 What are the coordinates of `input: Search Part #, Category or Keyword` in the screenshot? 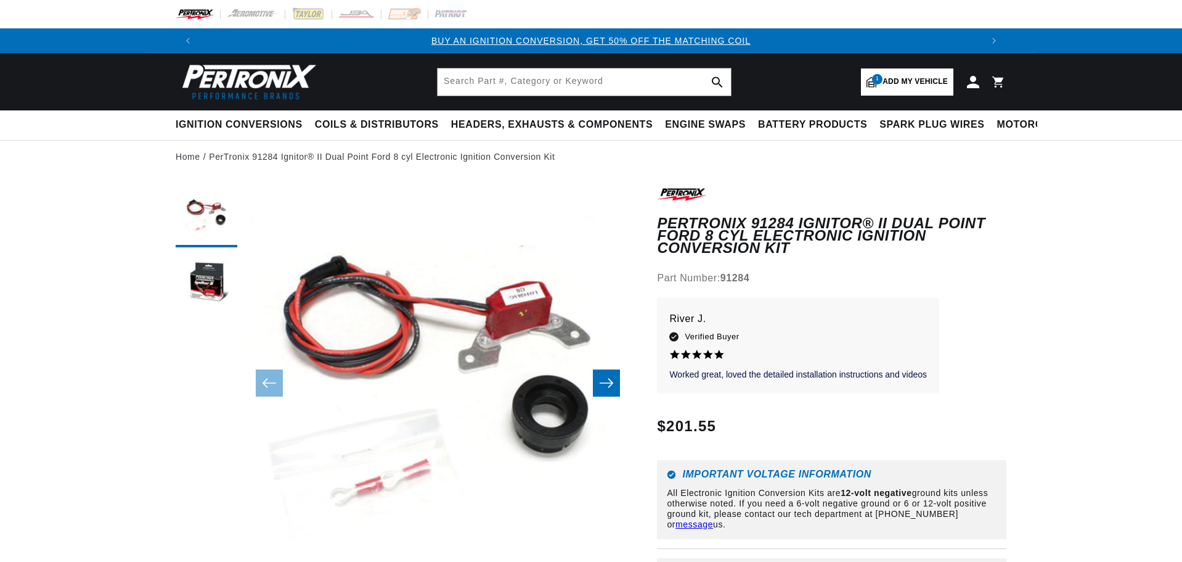 It's located at (584, 82).